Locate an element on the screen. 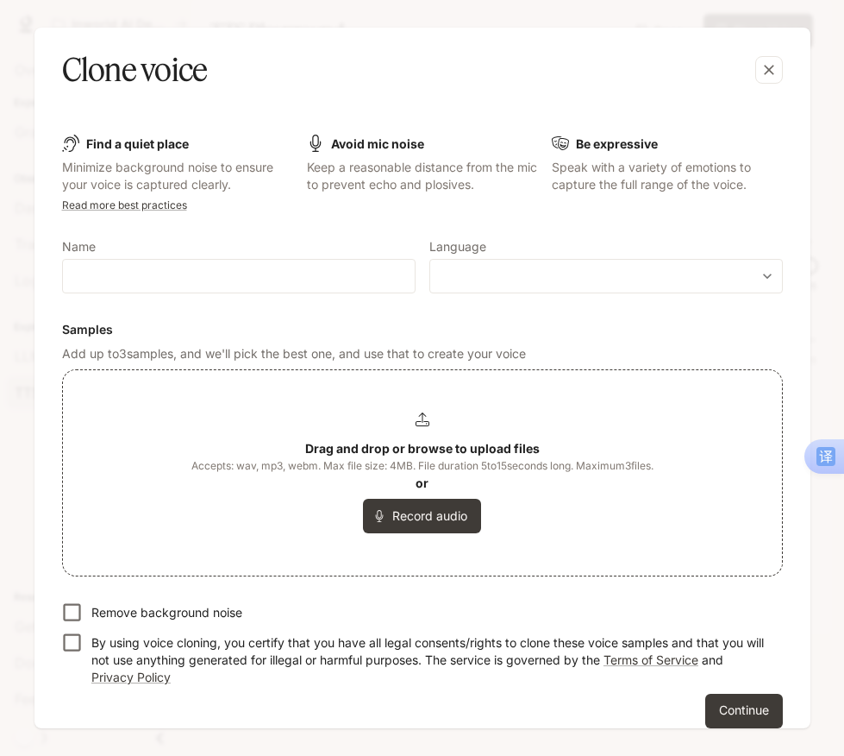 The image size is (844, 756). b: Be expressive is located at coordinates (617, 143).